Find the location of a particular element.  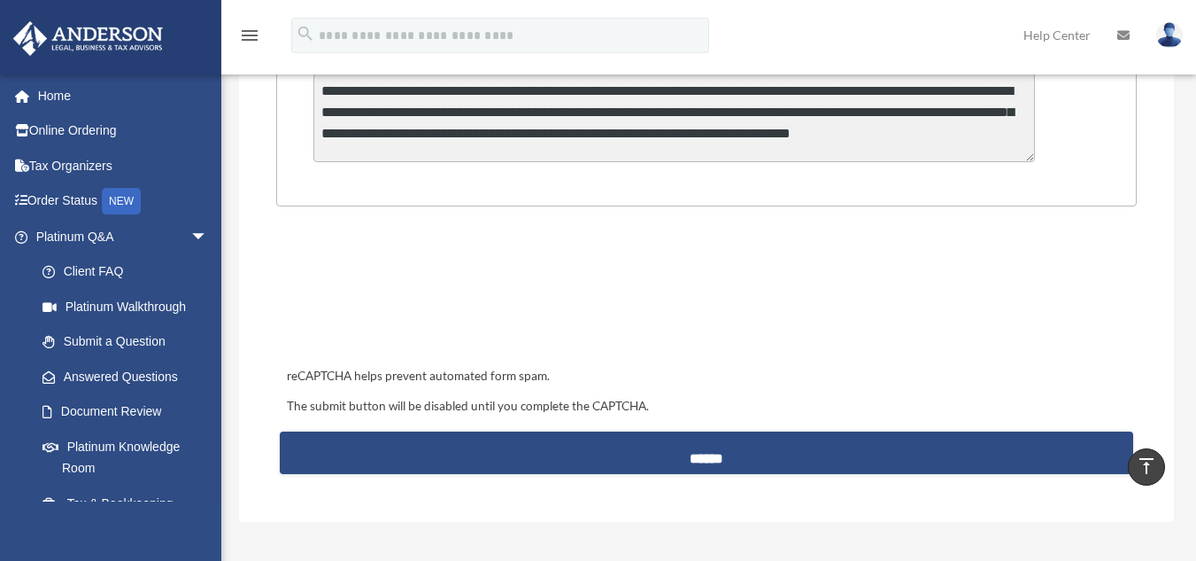

a: Tax & Bookkeeping Packages is located at coordinates (129, 514).